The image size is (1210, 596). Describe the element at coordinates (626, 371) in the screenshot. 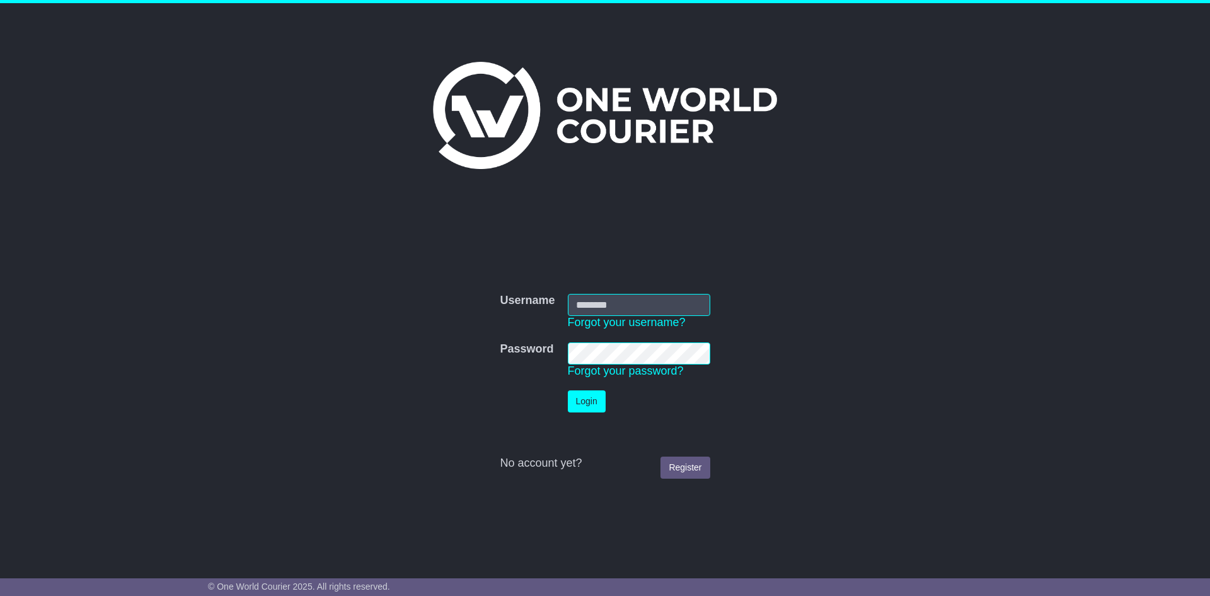

I see `a: Forgot your password?` at that location.